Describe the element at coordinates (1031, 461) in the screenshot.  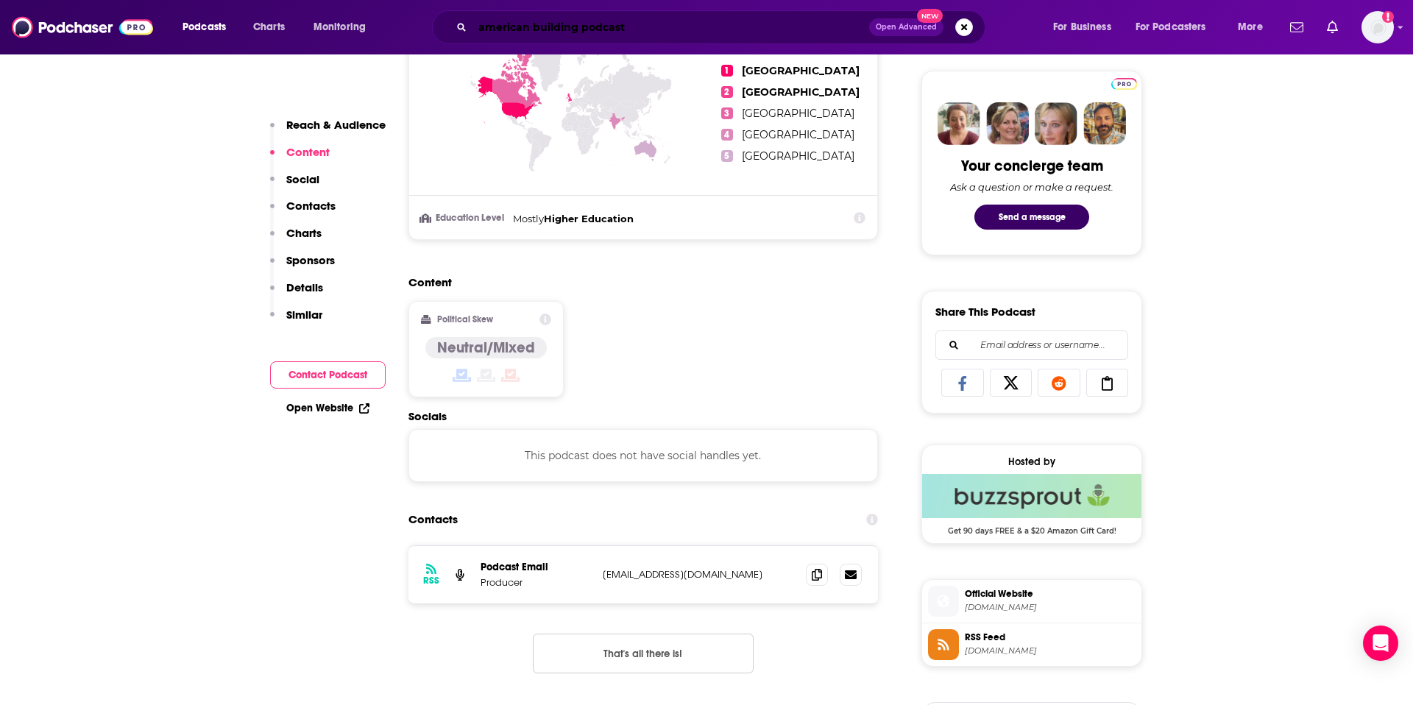
I see `div: Hosted by` at that location.